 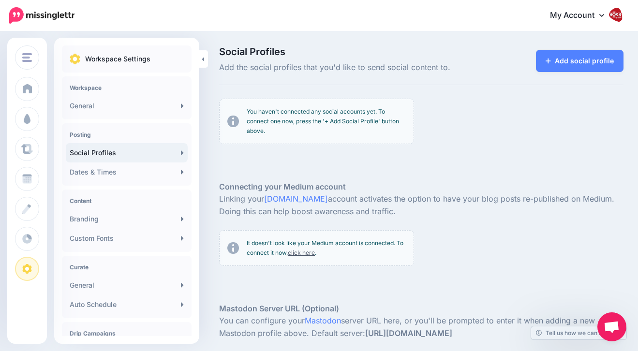 What do you see at coordinates (75, 59) in the screenshot?
I see `img: settings.png` at bounding box center [75, 59].